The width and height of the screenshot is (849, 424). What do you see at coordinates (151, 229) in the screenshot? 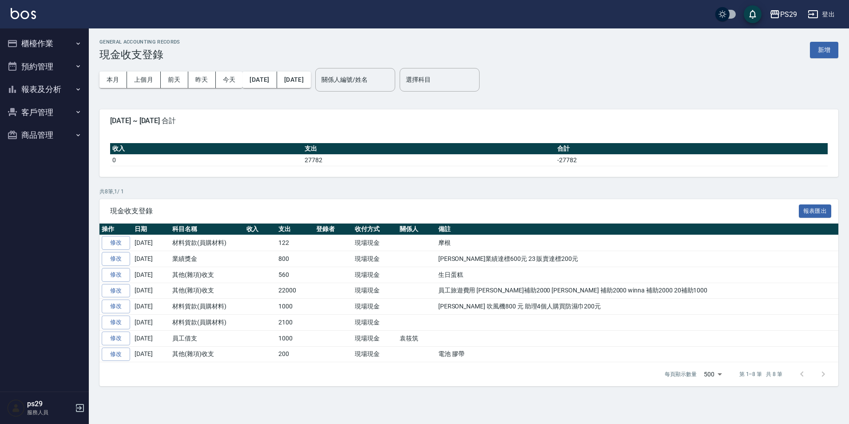
I see `th: 日期` at bounding box center [151, 229].